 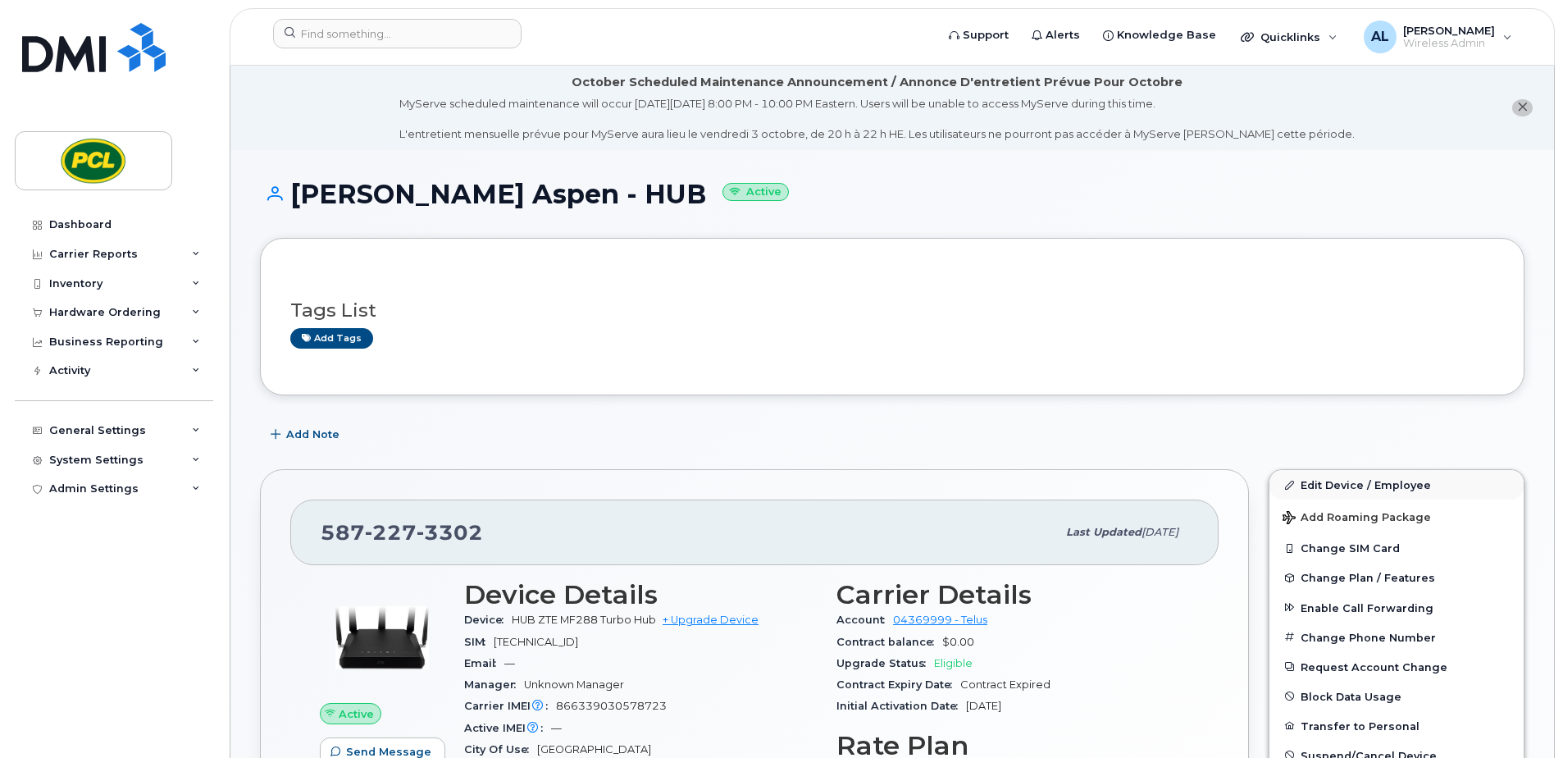 I want to click on span: Last updated, so click(x=1104, y=531).